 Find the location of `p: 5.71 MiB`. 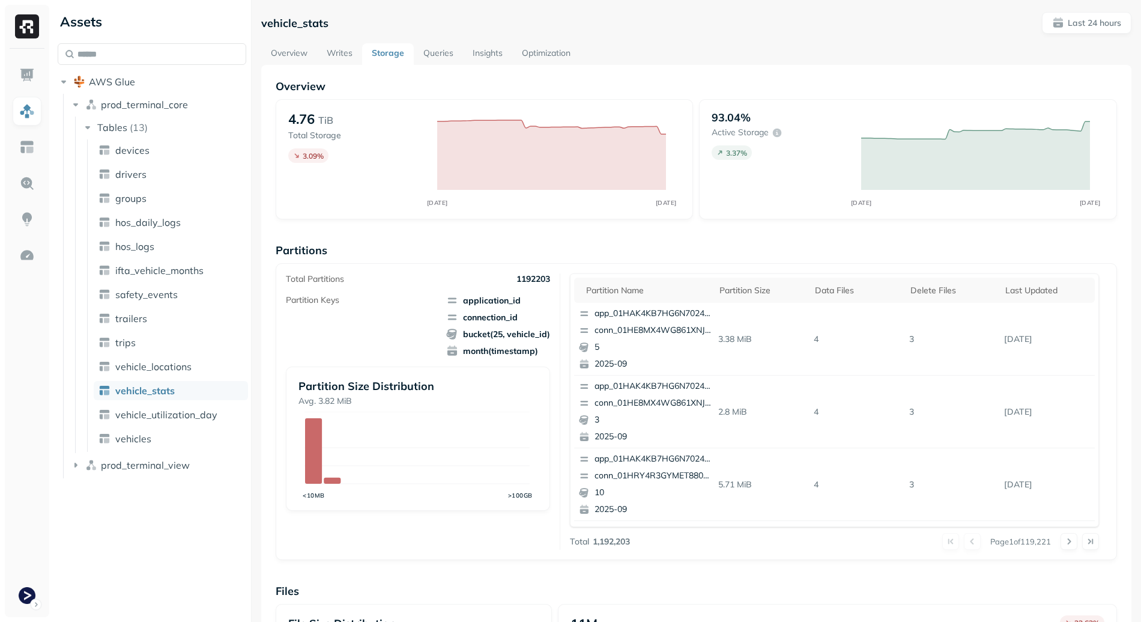

p: 5.71 MiB is located at coordinates (761, 484).